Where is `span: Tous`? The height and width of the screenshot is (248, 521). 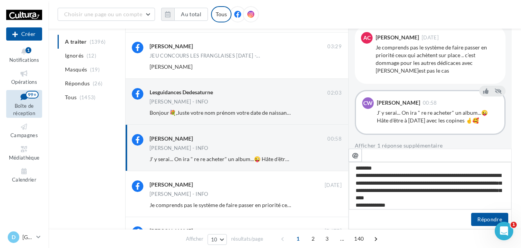 span: Tous is located at coordinates (71, 97).